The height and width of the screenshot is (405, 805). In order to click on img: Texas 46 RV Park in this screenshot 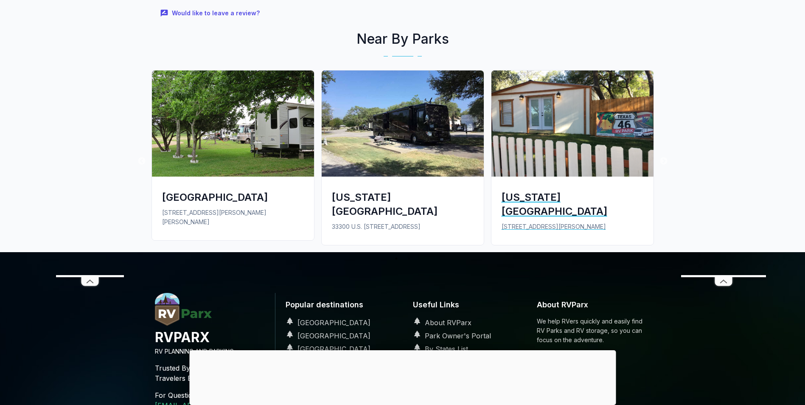, I will do `click(573, 124)`.